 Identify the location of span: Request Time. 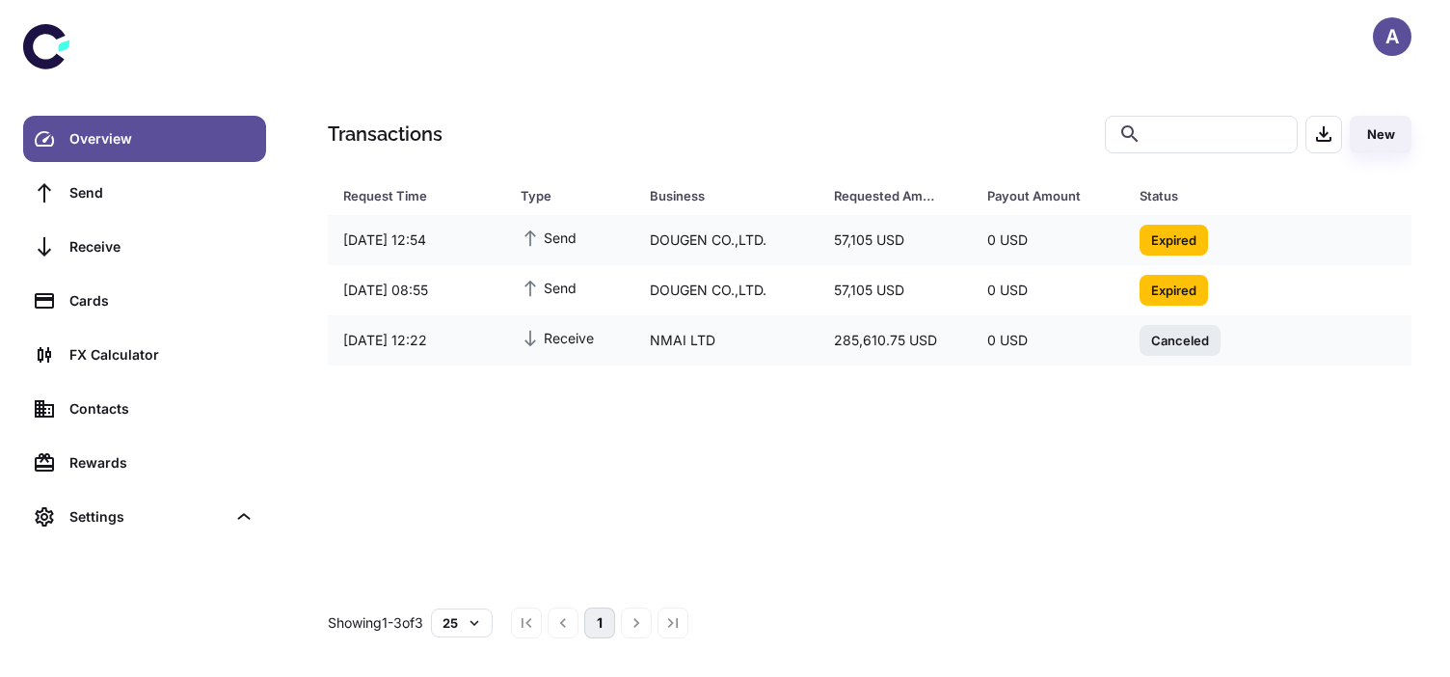
(420, 196).